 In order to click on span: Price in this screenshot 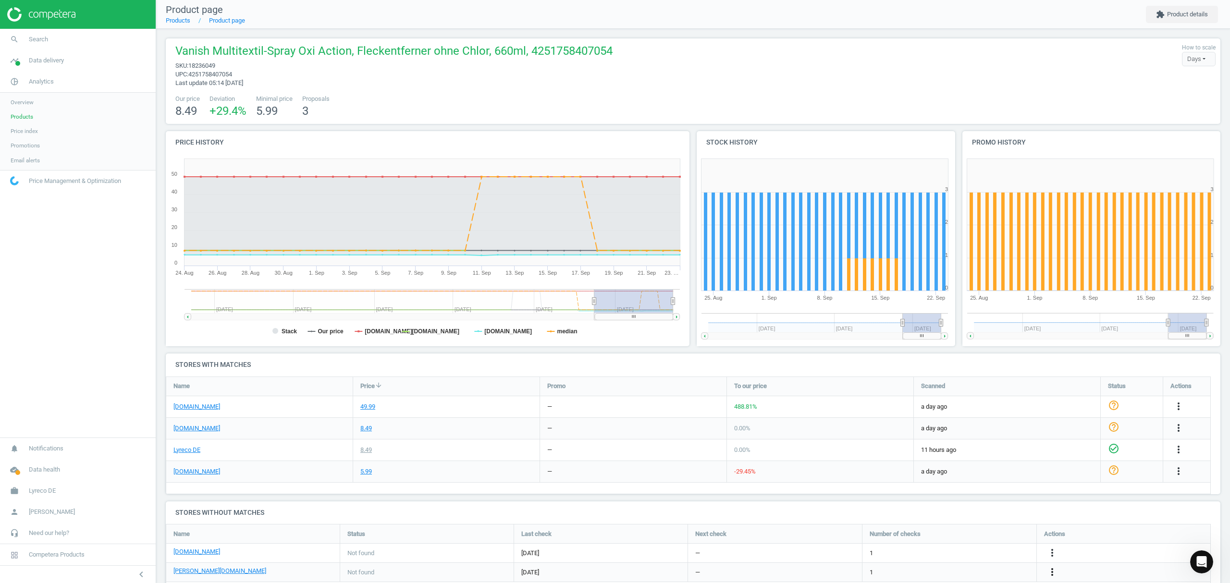, I will do `click(368, 386)`.